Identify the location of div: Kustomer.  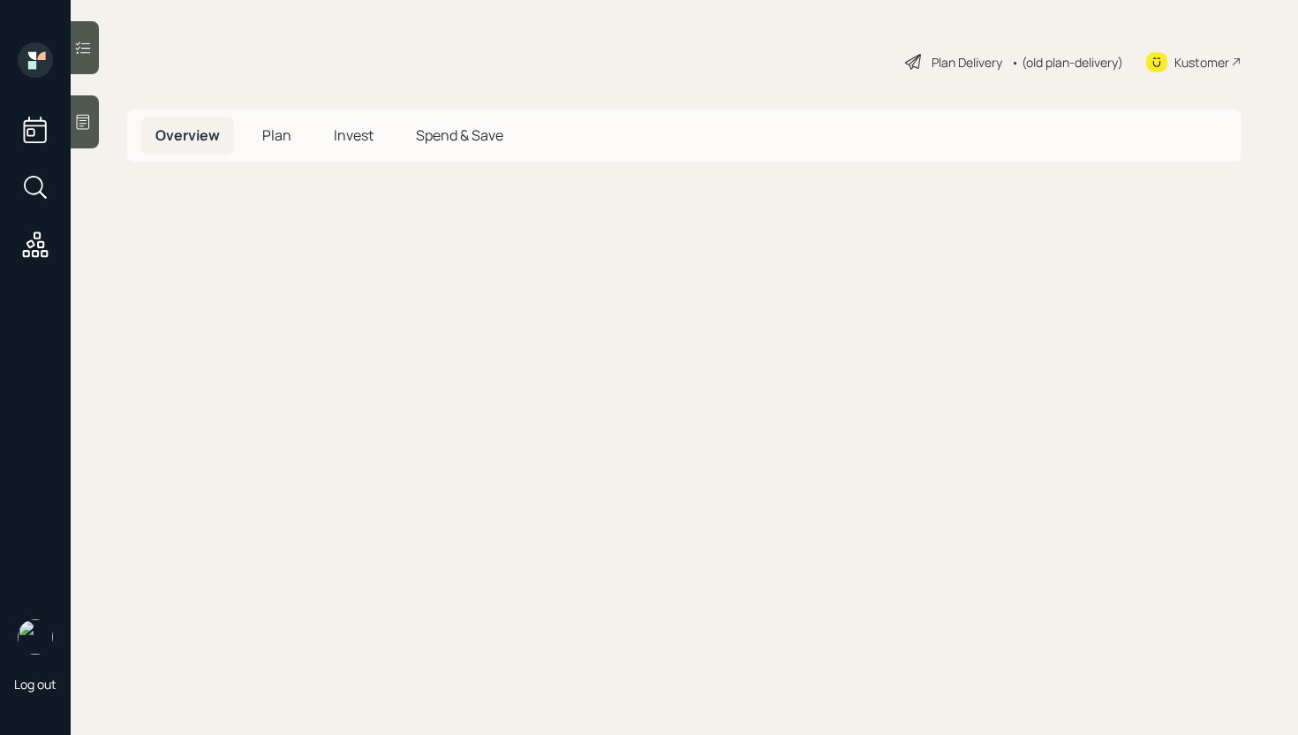
(1202, 62).